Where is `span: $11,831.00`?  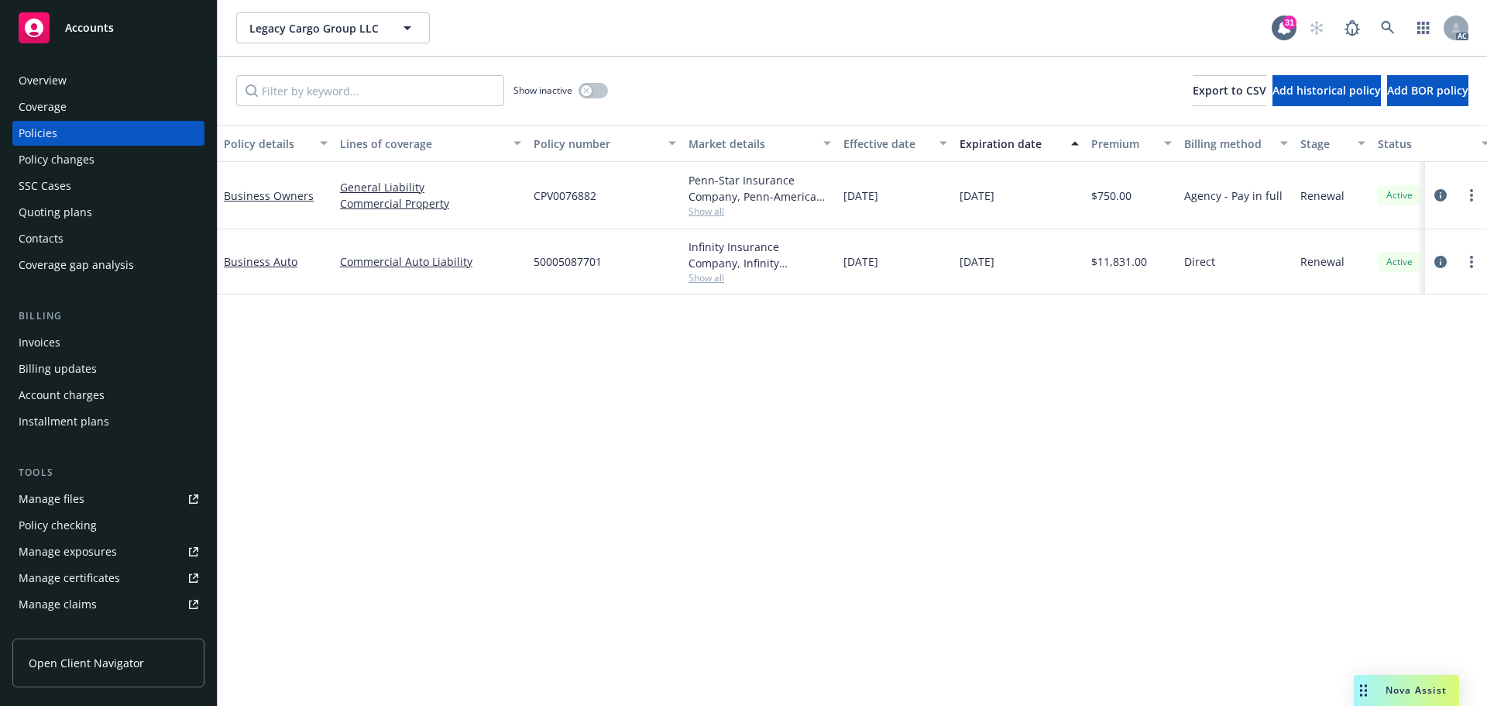 span: $11,831.00 is located at coordinates (1119, 261).